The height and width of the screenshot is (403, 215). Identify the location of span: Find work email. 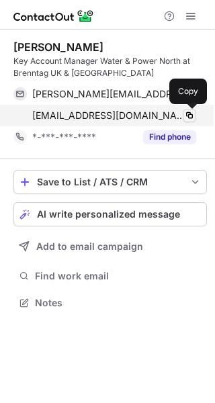
(118, 276).